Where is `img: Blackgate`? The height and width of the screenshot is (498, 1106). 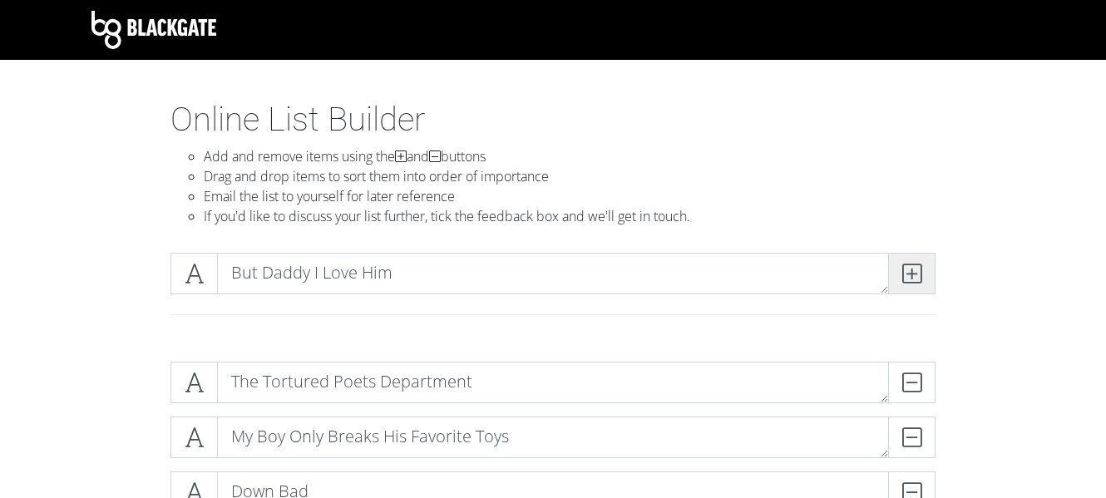 img: Blackgate is located at coordinates (154, 30).